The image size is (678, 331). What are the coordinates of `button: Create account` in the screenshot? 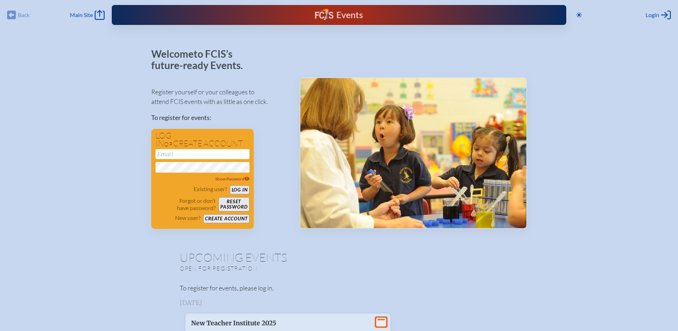 It's located at (226, 219).